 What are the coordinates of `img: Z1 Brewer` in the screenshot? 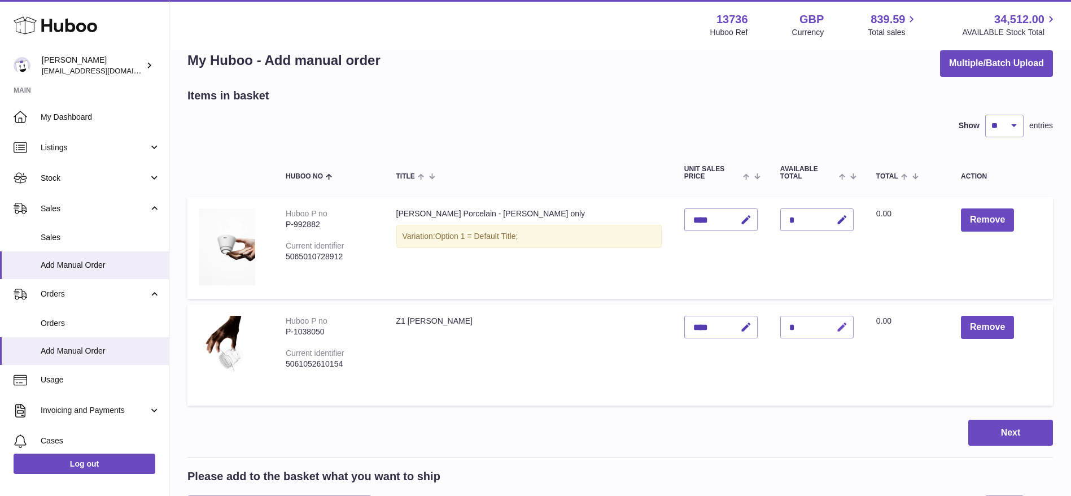 It's located at (227, 353).